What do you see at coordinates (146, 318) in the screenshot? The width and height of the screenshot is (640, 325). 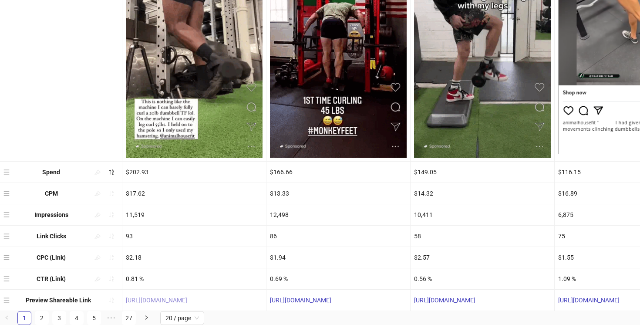 I see `button: right` at bounding box center [146, 318].